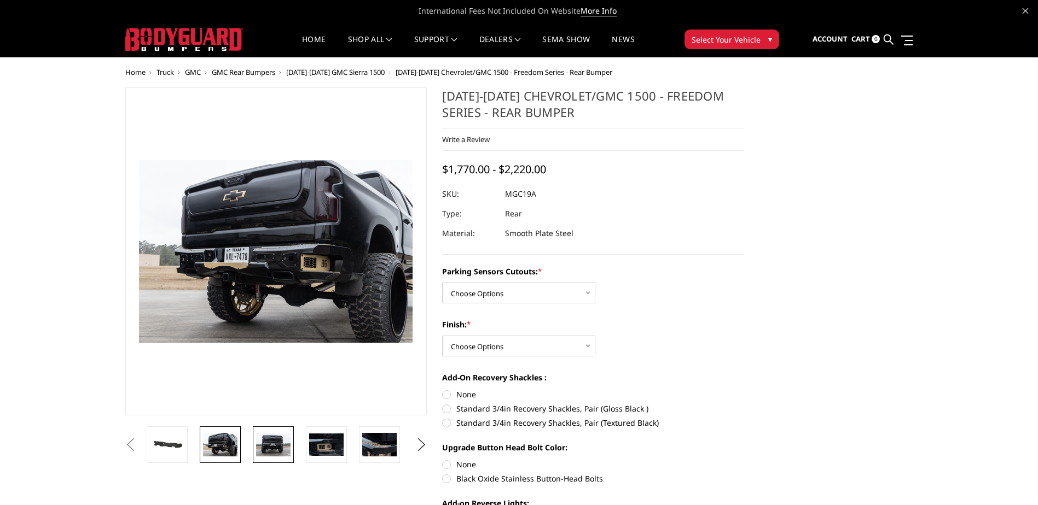  What do you see at coordinates (193, 72) in the screenshot?
I see `span: GMC` at bounding box center [193, 72].